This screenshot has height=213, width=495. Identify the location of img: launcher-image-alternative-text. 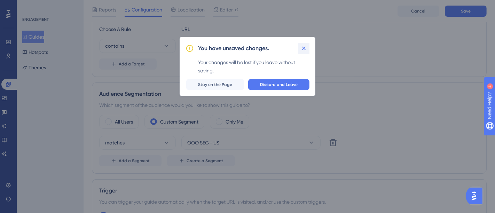
(8, 10).